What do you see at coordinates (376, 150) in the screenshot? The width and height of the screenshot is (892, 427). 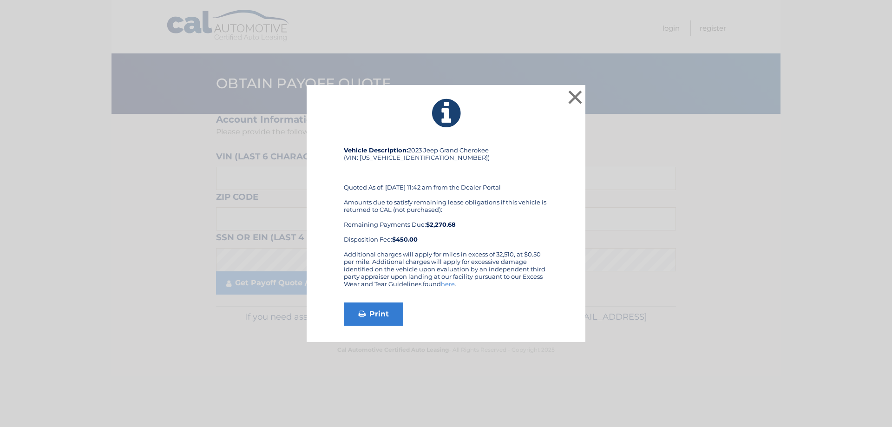 I see `strong: Vehicle Description:` at bounding box center [376, 150].